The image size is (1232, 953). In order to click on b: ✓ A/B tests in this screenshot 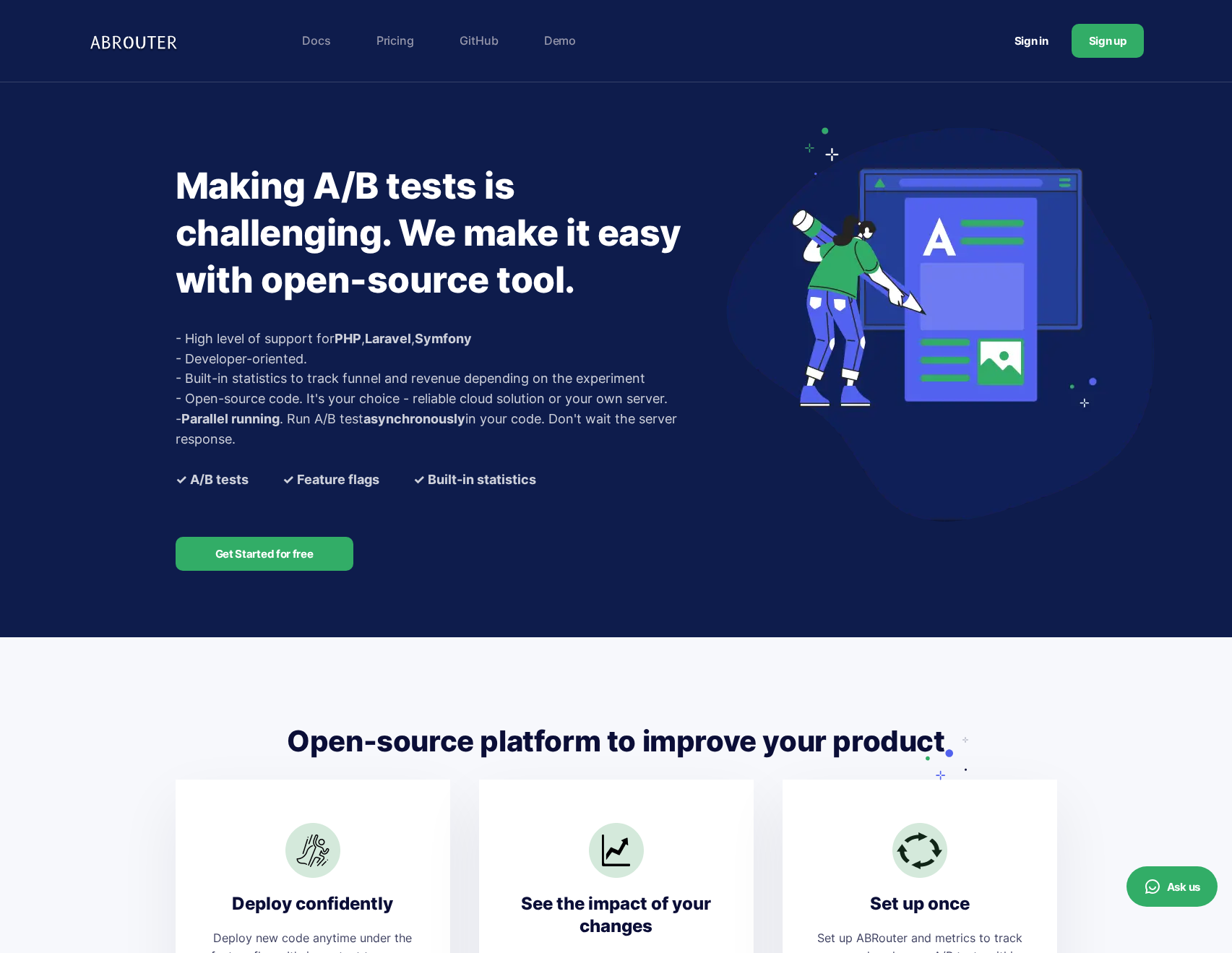, I will do `click(211, 480)`.